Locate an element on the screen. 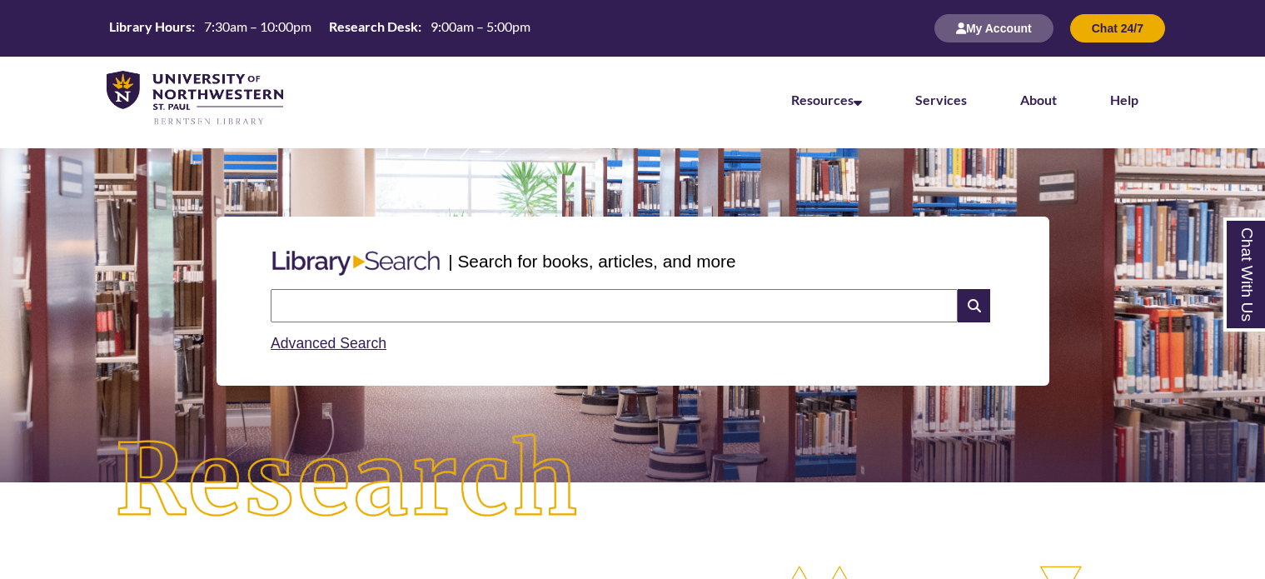  button: Chat 24/7 is located at coordinates (1118, 28).